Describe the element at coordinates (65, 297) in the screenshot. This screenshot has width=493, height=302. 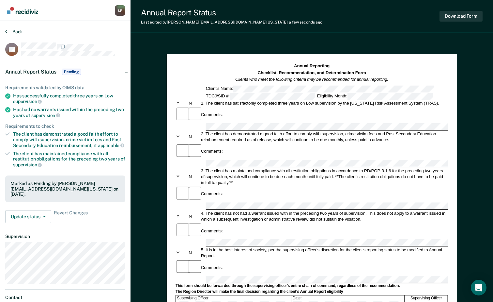
I see `dt: Contact` at that location.